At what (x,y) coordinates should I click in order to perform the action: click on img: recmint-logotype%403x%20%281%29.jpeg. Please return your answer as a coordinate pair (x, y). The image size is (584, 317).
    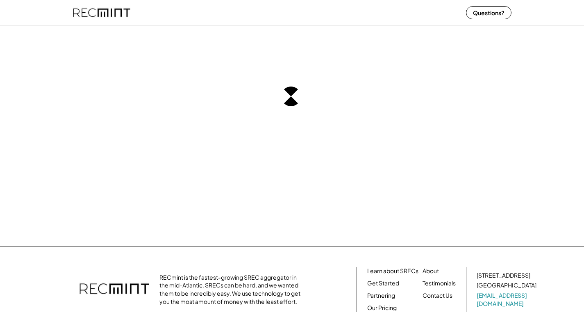
    Looking at the image, I should click on (102, 12).